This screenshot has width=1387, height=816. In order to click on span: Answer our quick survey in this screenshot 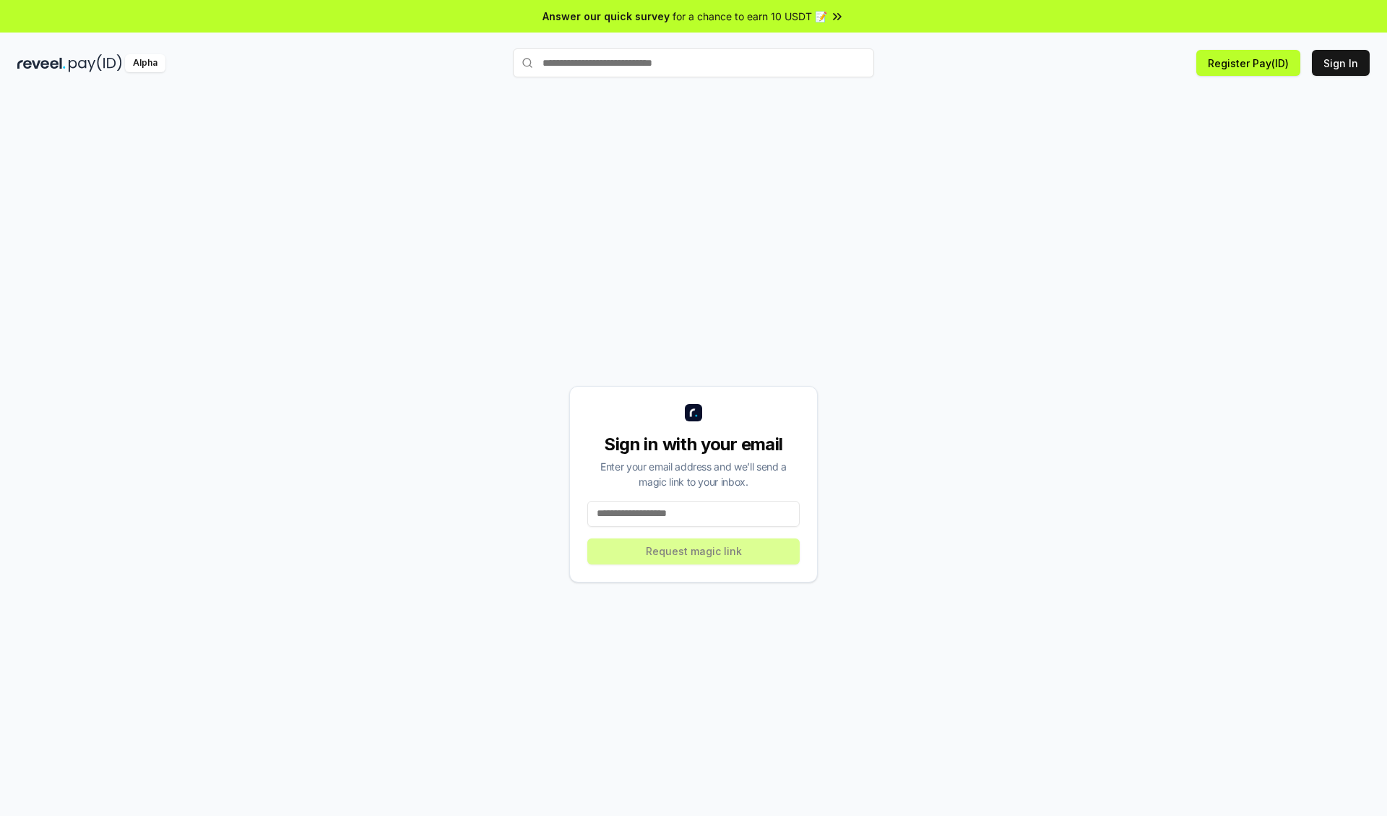, I will do `click(606, 16)`.